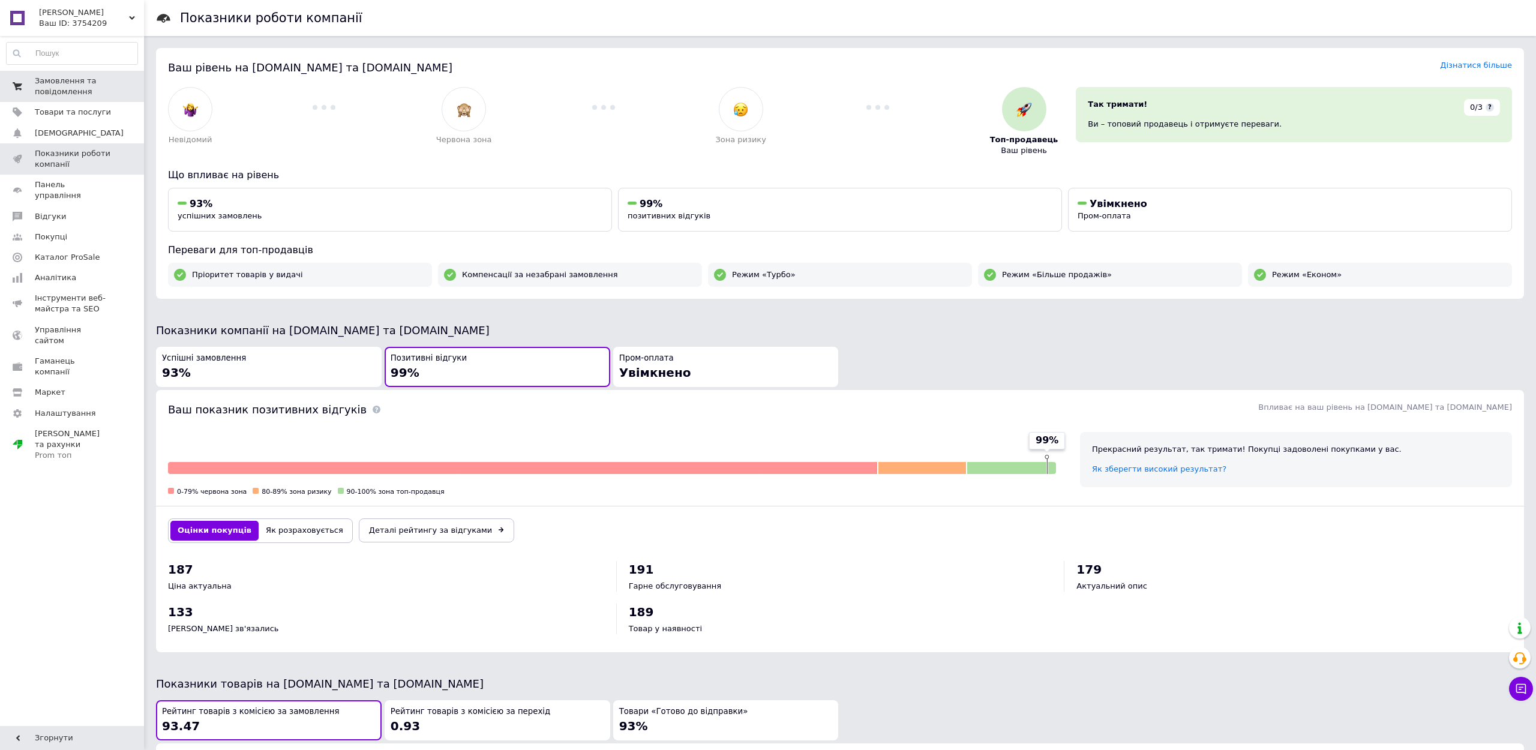 Image resolution: width=1536 pixels, height=750 pixels. What do you see at coordinates (73, 86) in the screenshot?
I see `span: Замовлення та повідомлення` at bounding box center [73, 86].